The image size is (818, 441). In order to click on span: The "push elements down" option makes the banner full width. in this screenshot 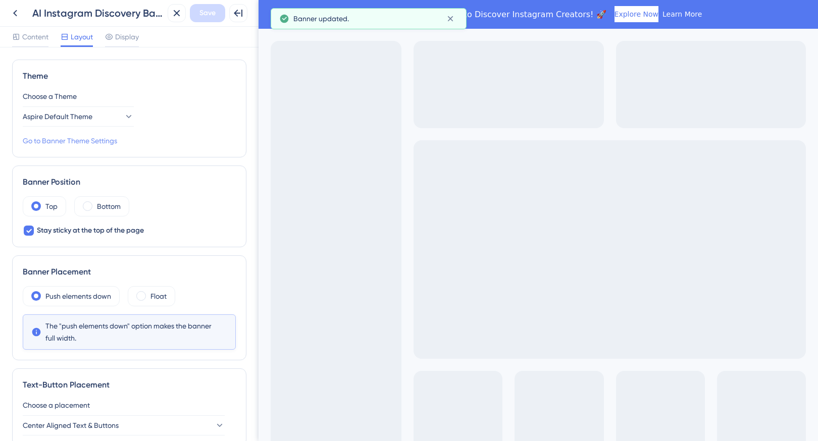, I will do `click(129, 332)`.